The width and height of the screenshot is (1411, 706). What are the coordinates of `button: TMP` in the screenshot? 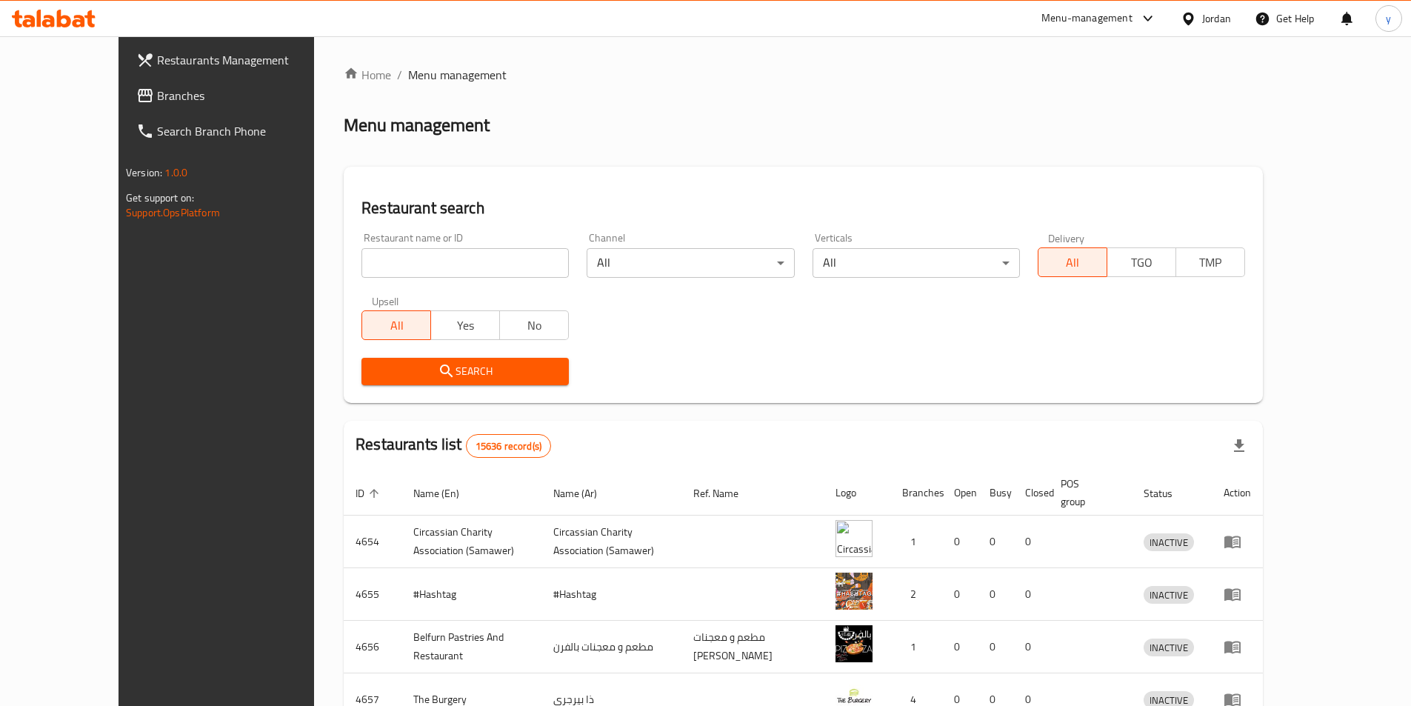 It's located at (1211, 262).